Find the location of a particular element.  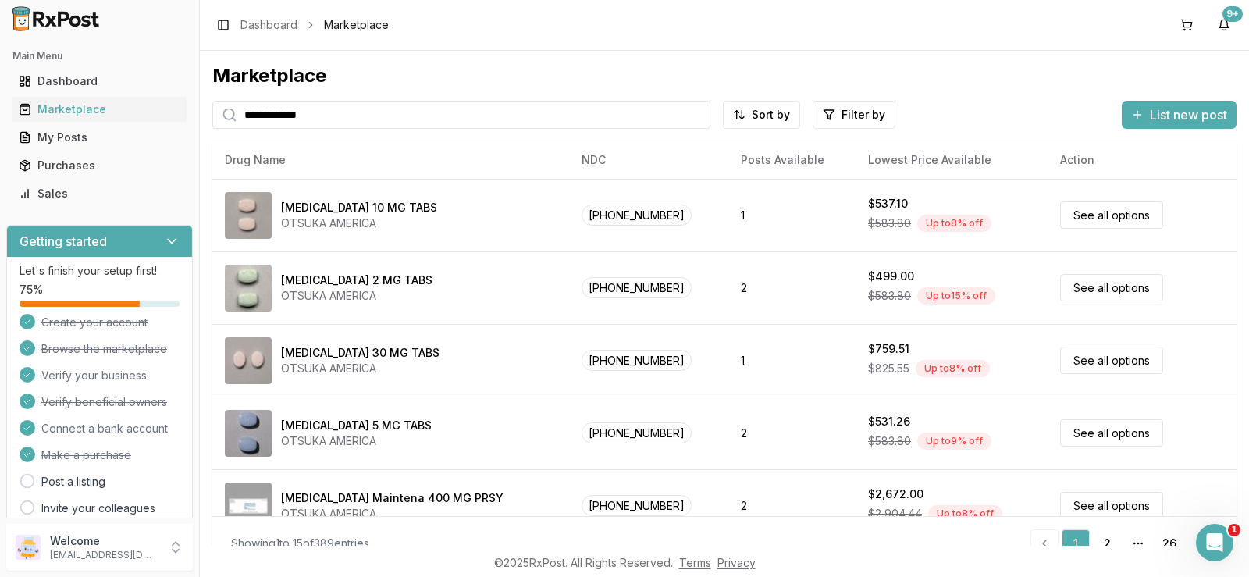

a: Go to next page is located at coordinates (1202, 543).